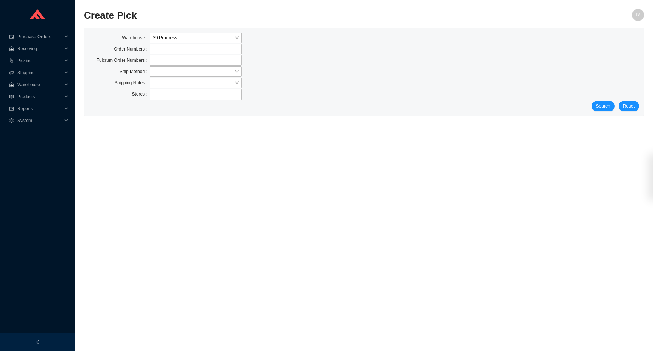 The width and height of the screenshot is (653, 351). What do you see at coordinates (40, 49) in the screenshot?
I see `span: Receiving` at bounding box center [40, 49].